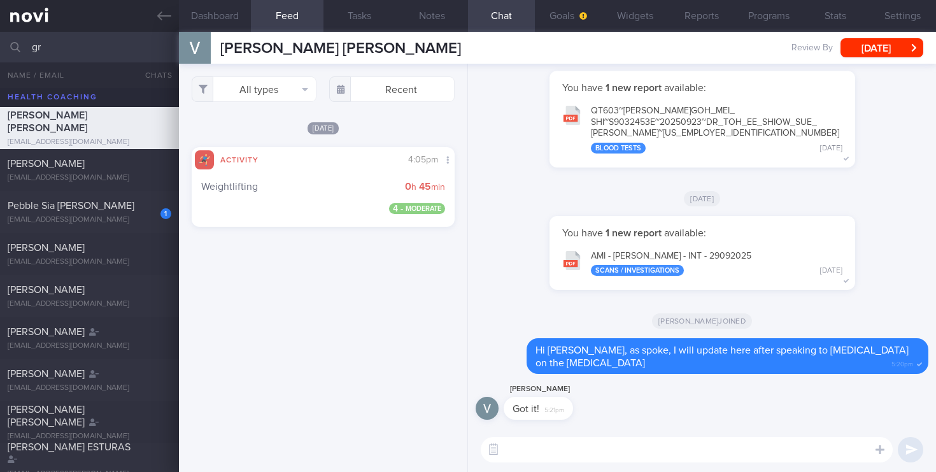 The height and width of the screenshot is (472, 936). I want to click on div: Blood Tests, so click(619, 148).